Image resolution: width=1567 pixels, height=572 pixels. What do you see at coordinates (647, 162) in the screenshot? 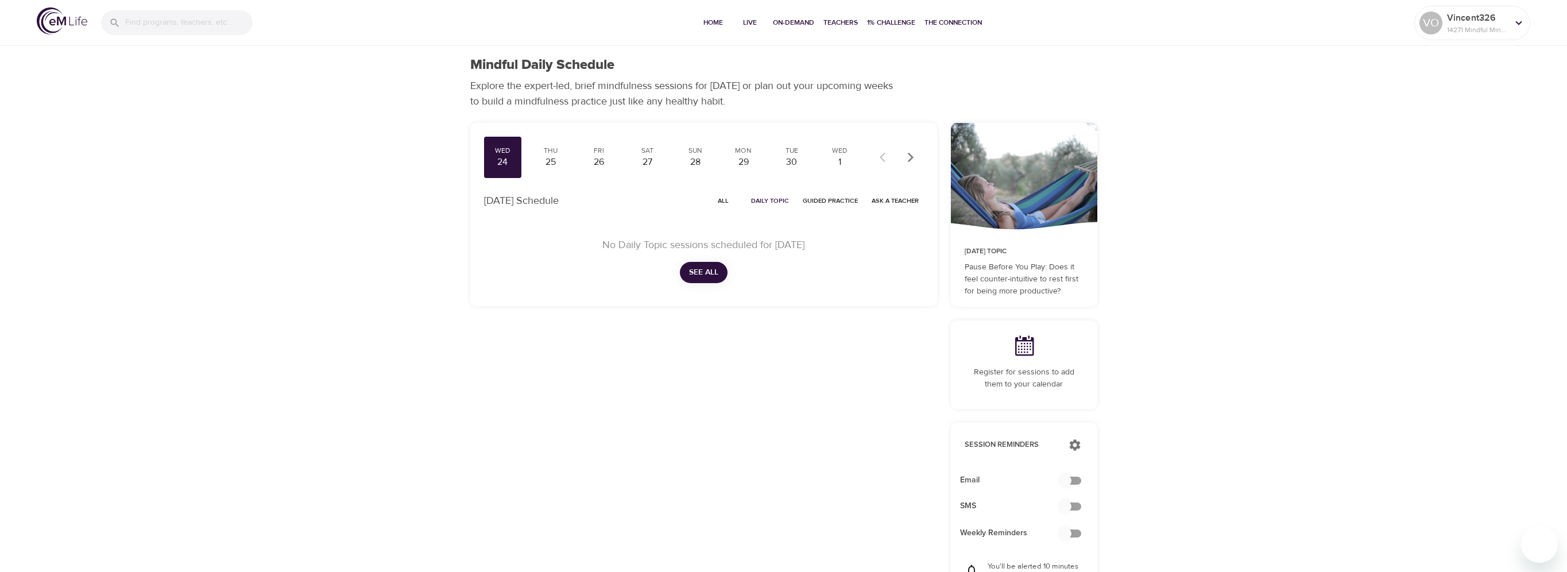
I see `div: 27` at bounding box center [647, 162].